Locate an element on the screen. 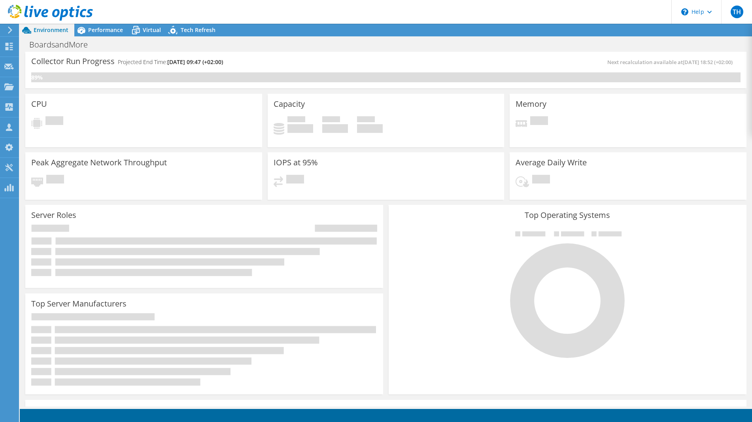 The width and height of the screenshot is (752, 422). h3: CPU is located at coordinates (39, 104).